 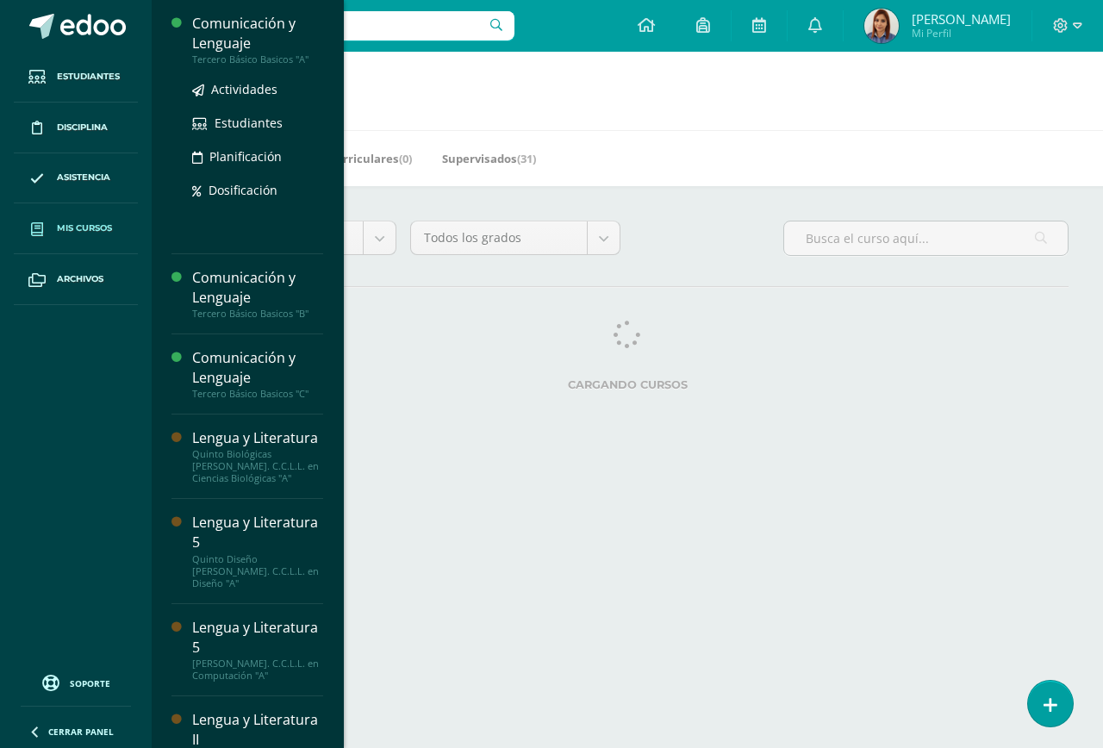 I want to click on input: Busca el curso aquí..., so click(x=926, y=238).